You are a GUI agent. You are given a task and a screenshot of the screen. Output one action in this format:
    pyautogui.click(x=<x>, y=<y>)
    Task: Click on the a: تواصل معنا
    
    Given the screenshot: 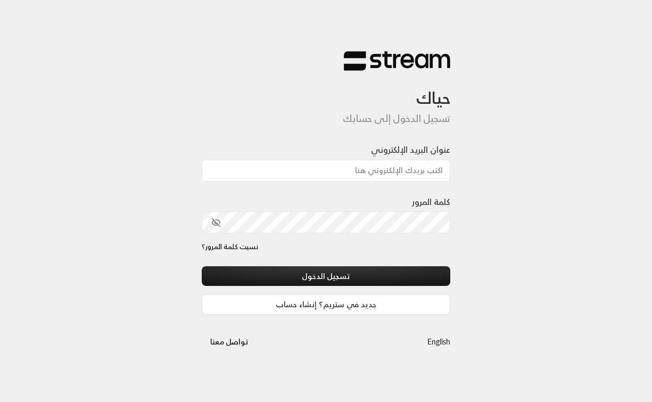 What is the action you would take?
    pyautogui.click(x=229, y=341)
    